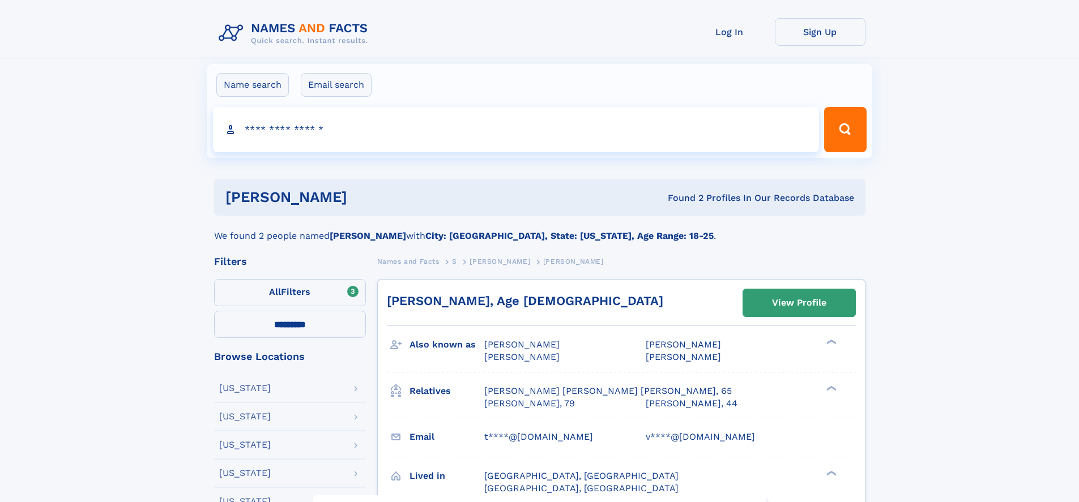  I want to click on h3: Relatives, so click(447, 391).